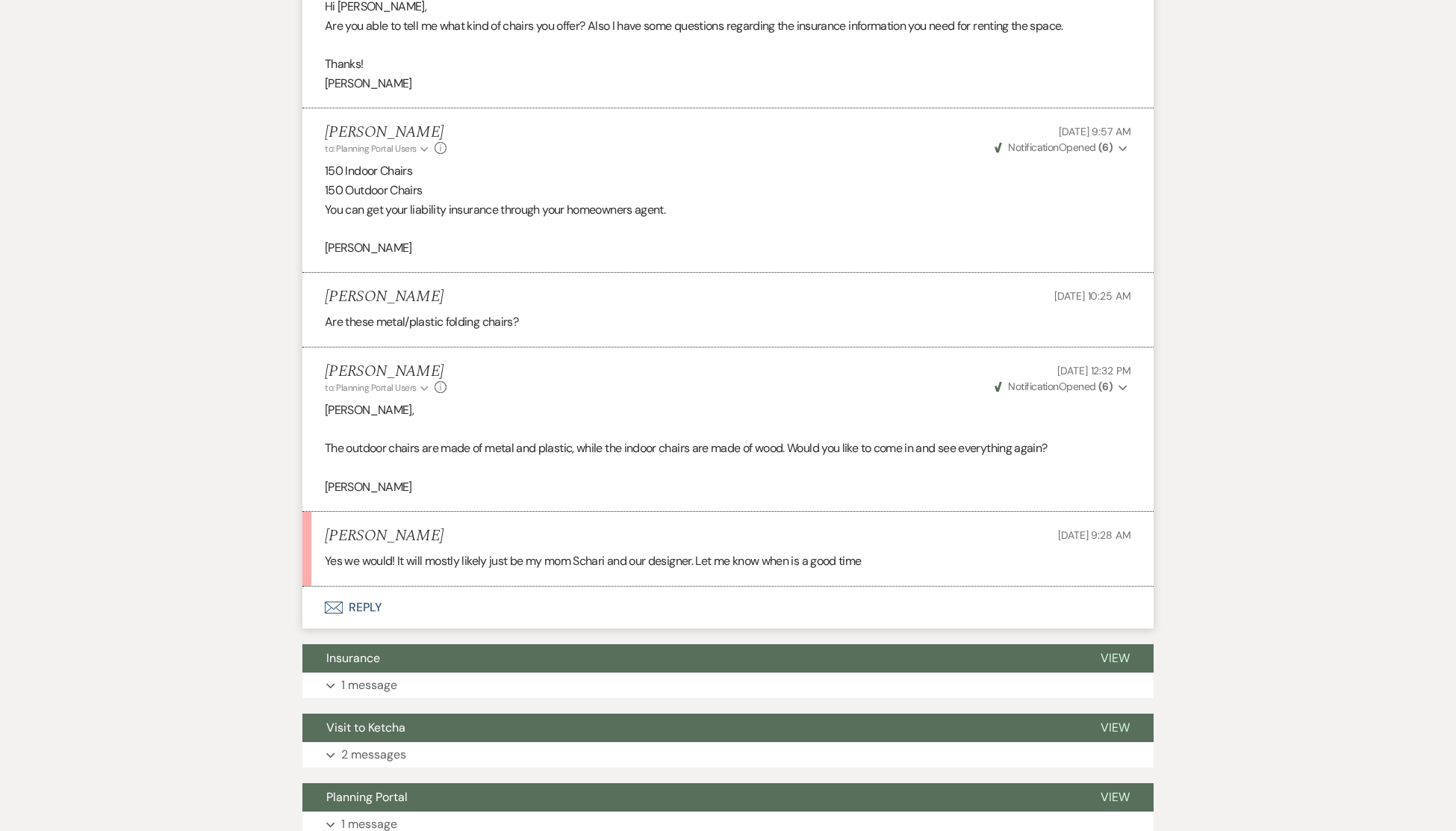 The image size is (1456, 831). What do you see at coordinates (374, 755) in the screenshot?
I see `p: 2 messages` at bounding box center [374, 755].